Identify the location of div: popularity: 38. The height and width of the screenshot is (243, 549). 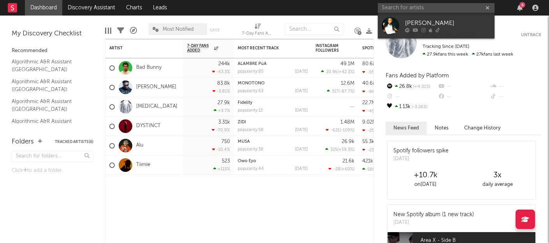
(250, 149).